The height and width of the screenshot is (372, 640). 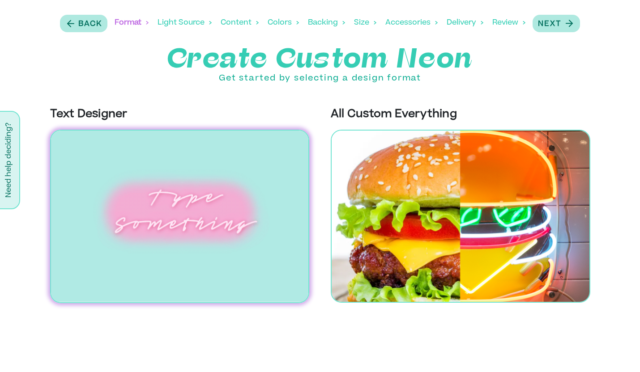 I want to click on div: Size, so click(x=365, y=23).